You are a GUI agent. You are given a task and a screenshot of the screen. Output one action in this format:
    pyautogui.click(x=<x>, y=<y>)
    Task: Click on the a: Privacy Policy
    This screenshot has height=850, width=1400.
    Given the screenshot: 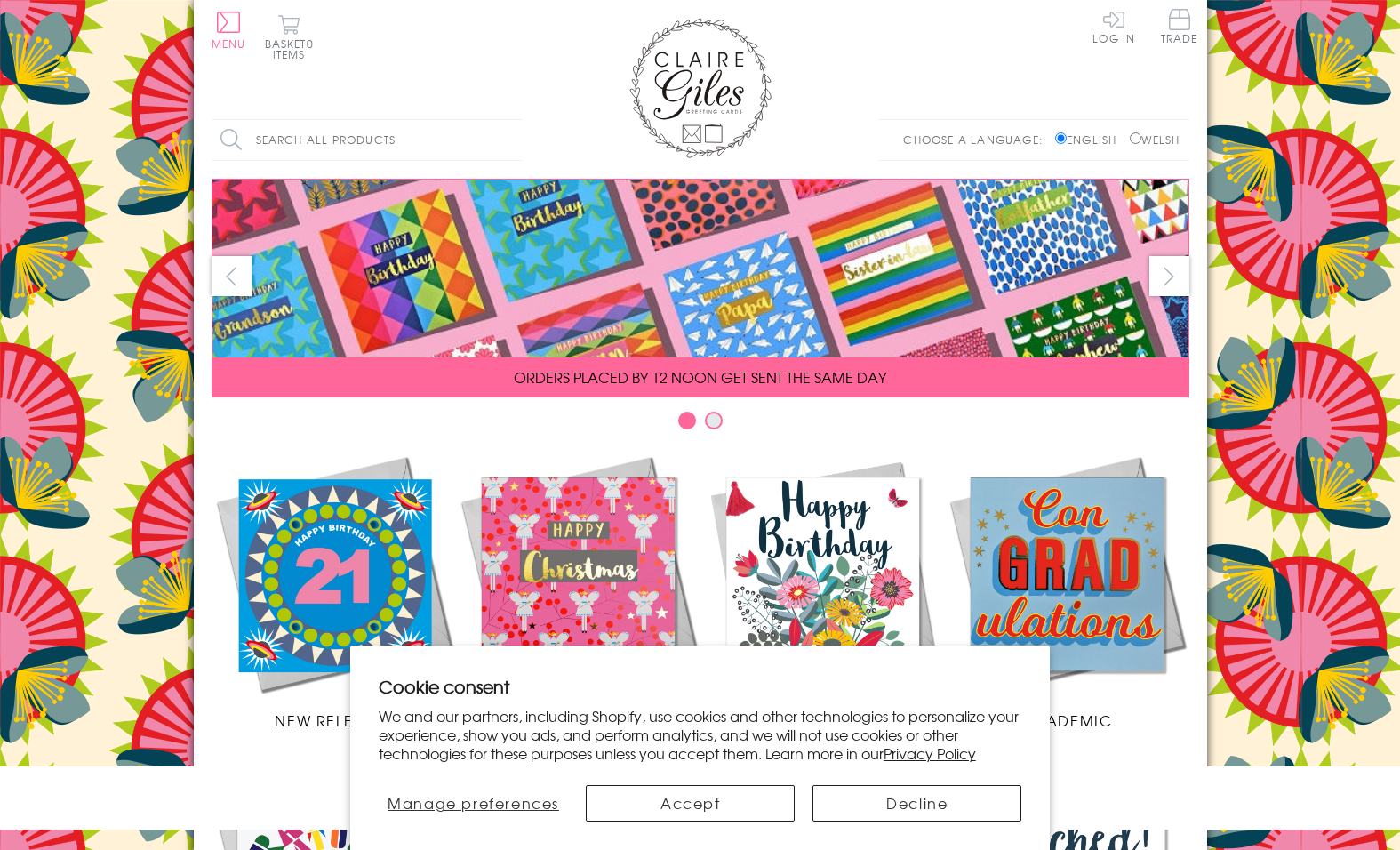 What is the action you would take?
    pyautogui.click(x=930, y=753)
    